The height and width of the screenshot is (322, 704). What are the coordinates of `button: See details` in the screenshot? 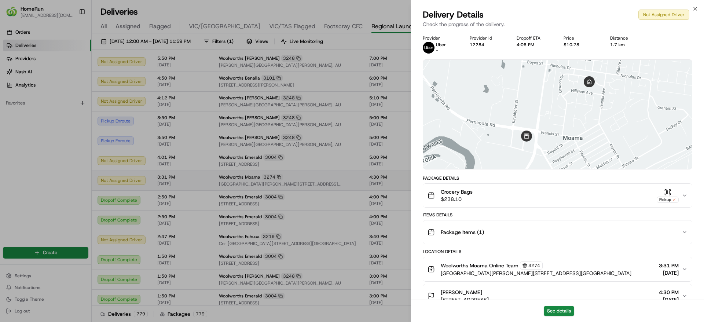 It's located at (558, 311).